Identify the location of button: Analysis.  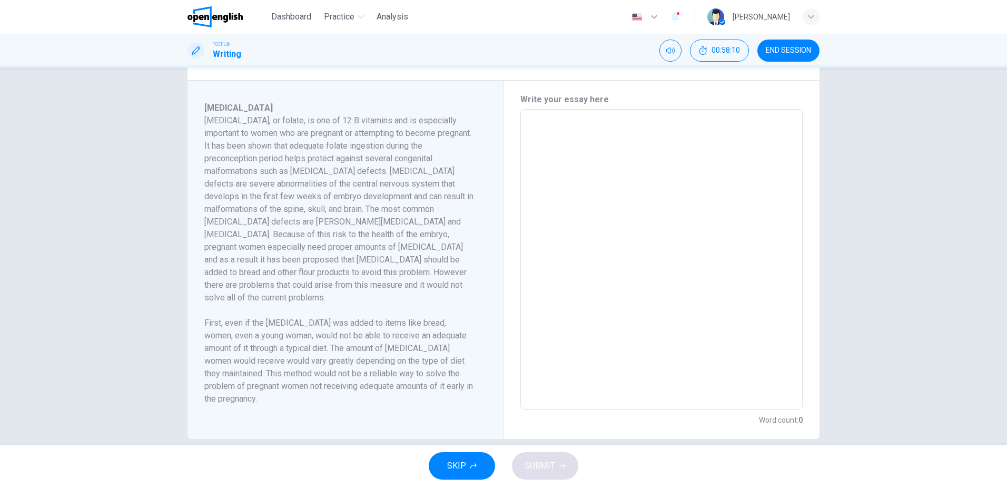
(392, 17).